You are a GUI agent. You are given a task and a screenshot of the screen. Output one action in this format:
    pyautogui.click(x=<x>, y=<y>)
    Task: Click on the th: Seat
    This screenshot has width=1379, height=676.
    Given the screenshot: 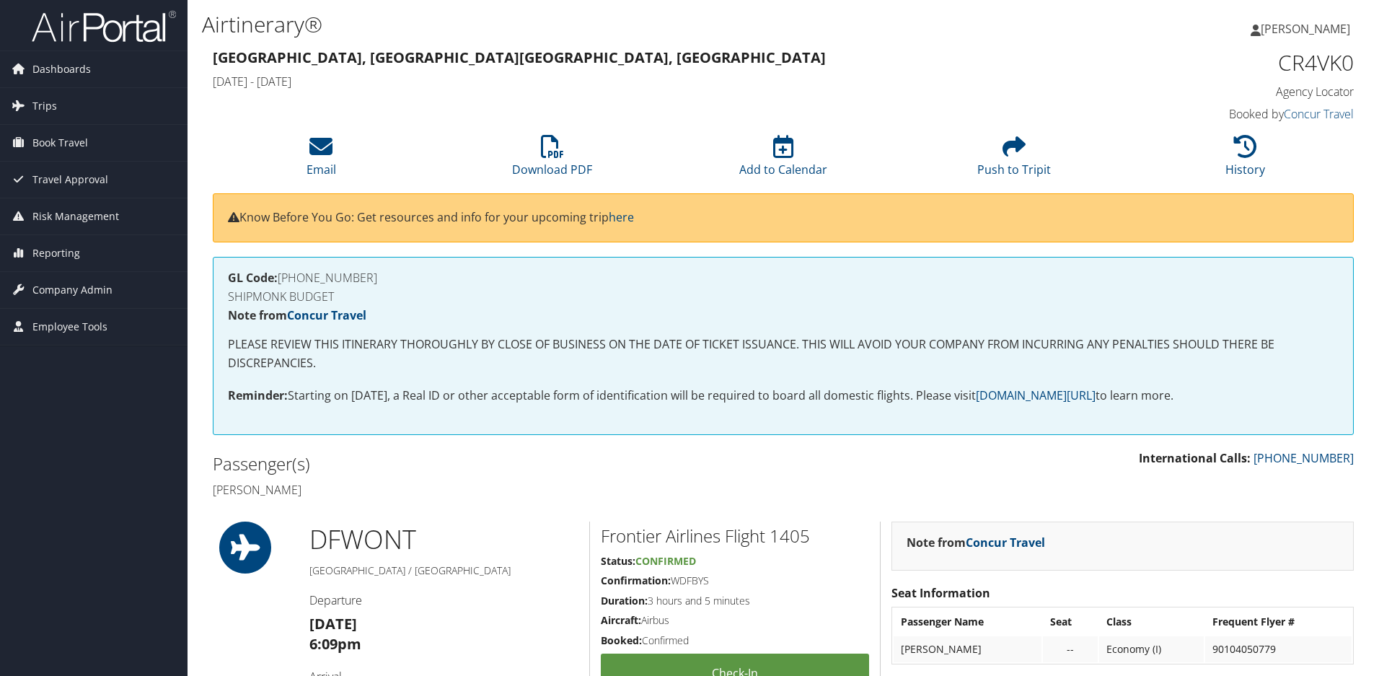 What is the action you would take?
    pyautogui.click(x=1070, y=622)
    